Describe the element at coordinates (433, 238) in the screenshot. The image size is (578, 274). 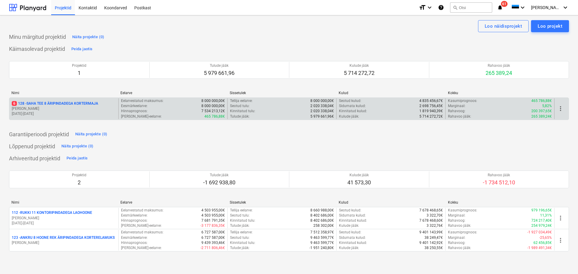
I see `p: 38 249,47€` at that location.